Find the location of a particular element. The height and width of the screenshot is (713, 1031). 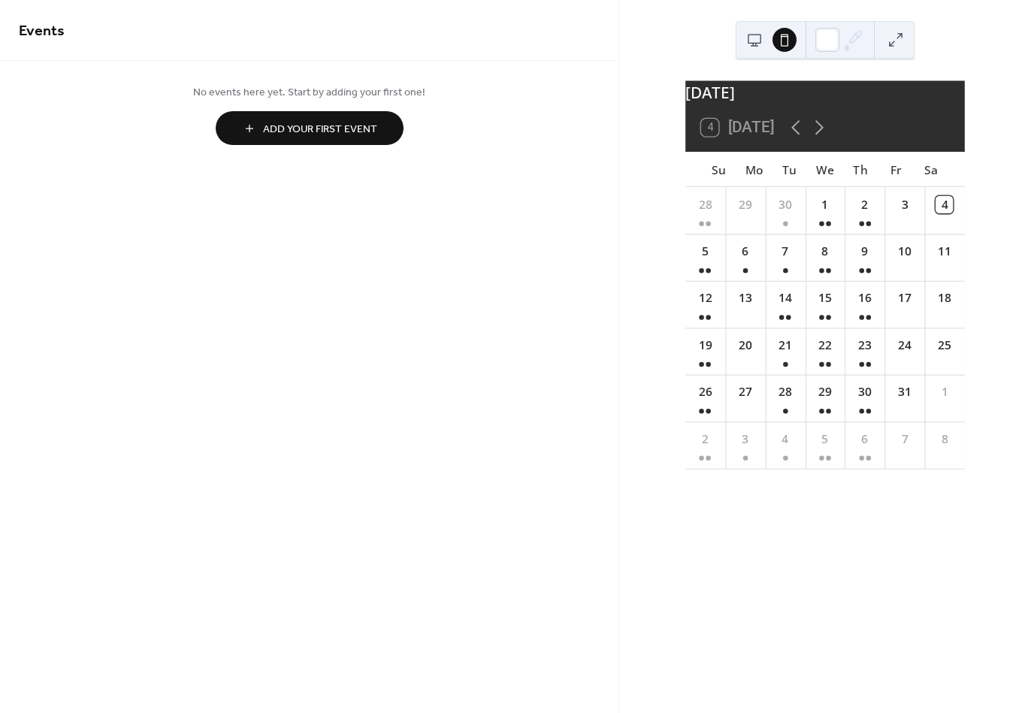

a: Add Your First Event is located at coordinates (309, 128).